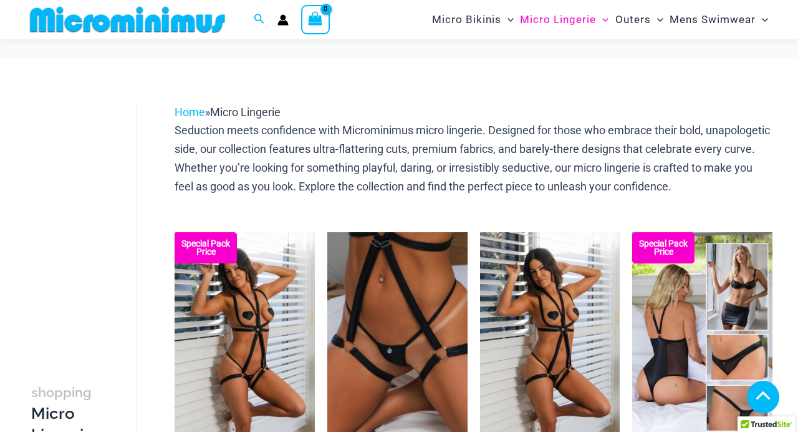  I want to click on a: Mens SwimwearMenu ToggleMenu Toggle, so click(719, 19).